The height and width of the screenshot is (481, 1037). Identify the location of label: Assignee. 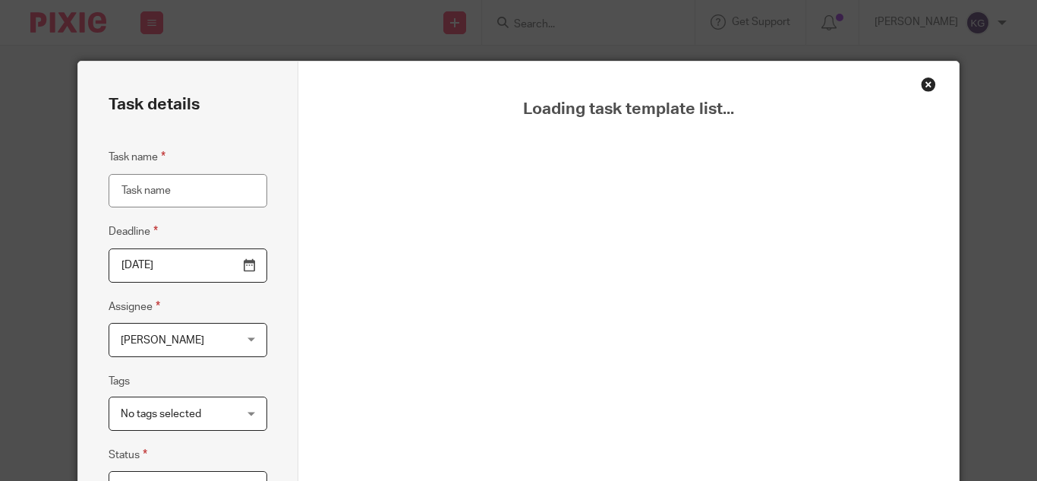
(134, 306).